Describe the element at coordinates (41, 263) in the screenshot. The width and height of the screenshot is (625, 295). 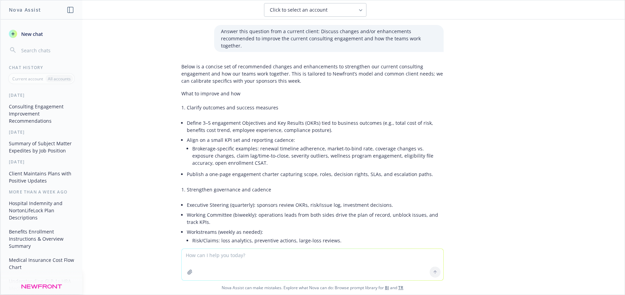
I see `button: Medical Insurance Cost Flow Chart` at that location.